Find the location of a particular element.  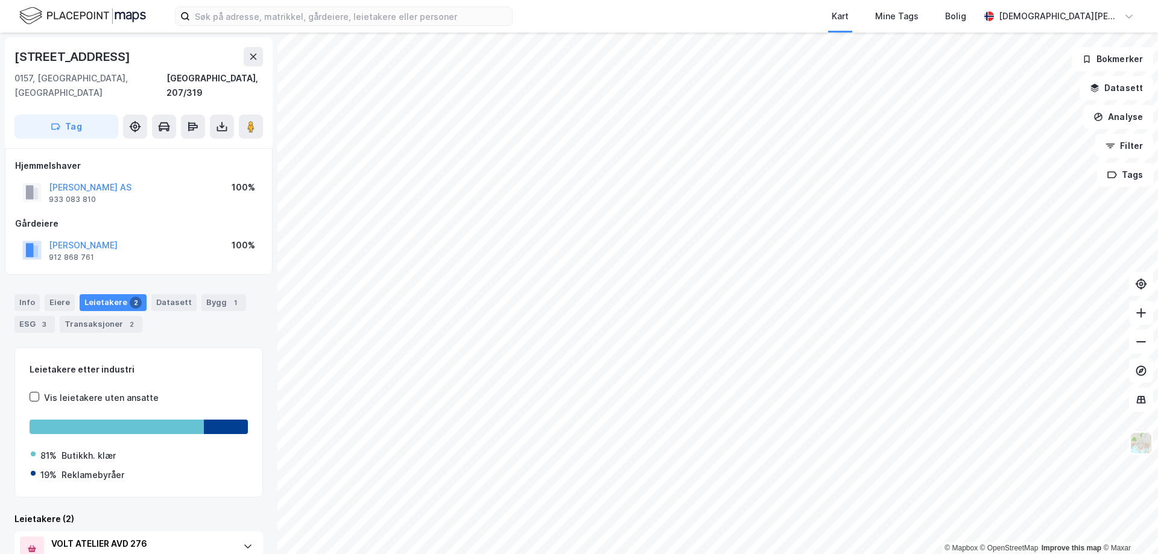

img: logo.f888ab2527a4732fd821a326f86c7f29.svg is located at coordinates (83, 16).